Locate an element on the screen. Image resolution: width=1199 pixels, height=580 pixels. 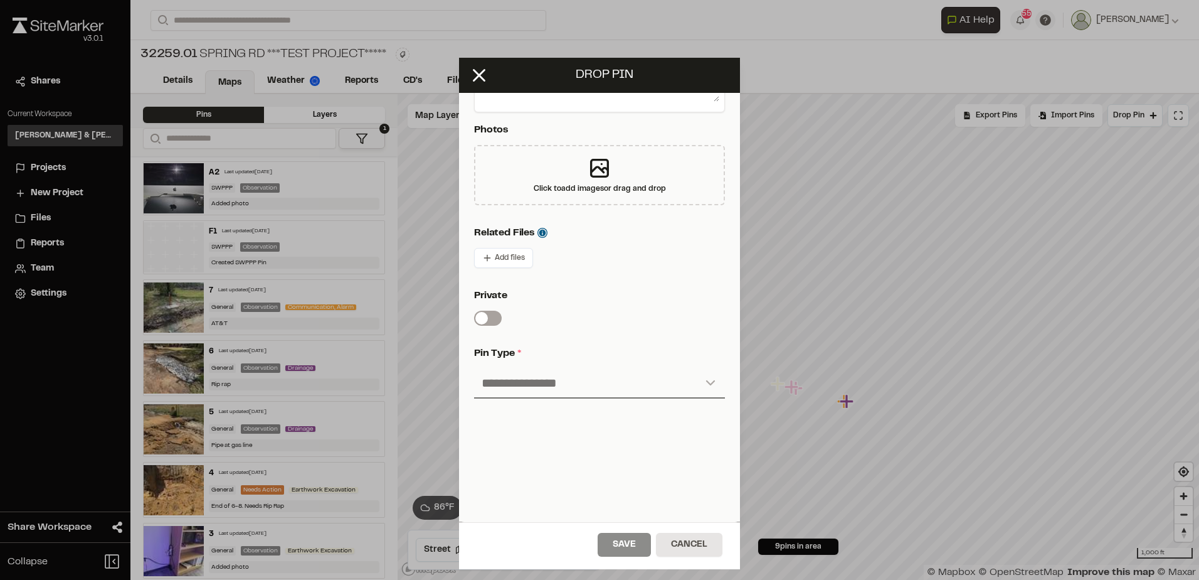
div: Related Files is located at coordinates (511, 233).